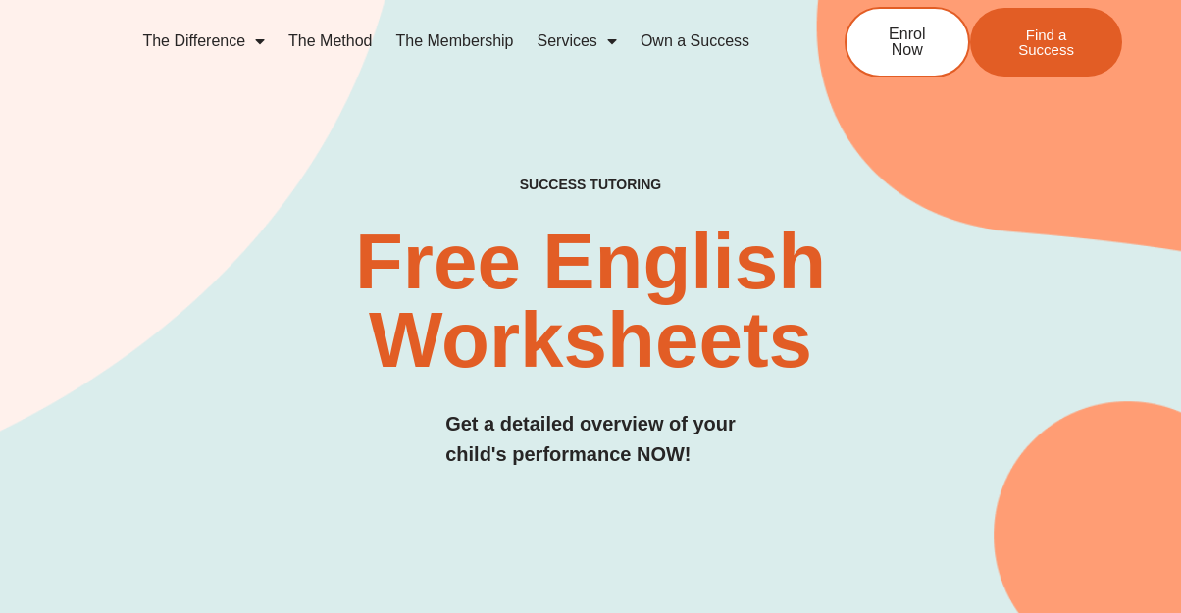  What do you see at coordinates (590, 301) in the screenshot?
I see `h2: Free English Worksheets​` at bounding box center [590, 301].